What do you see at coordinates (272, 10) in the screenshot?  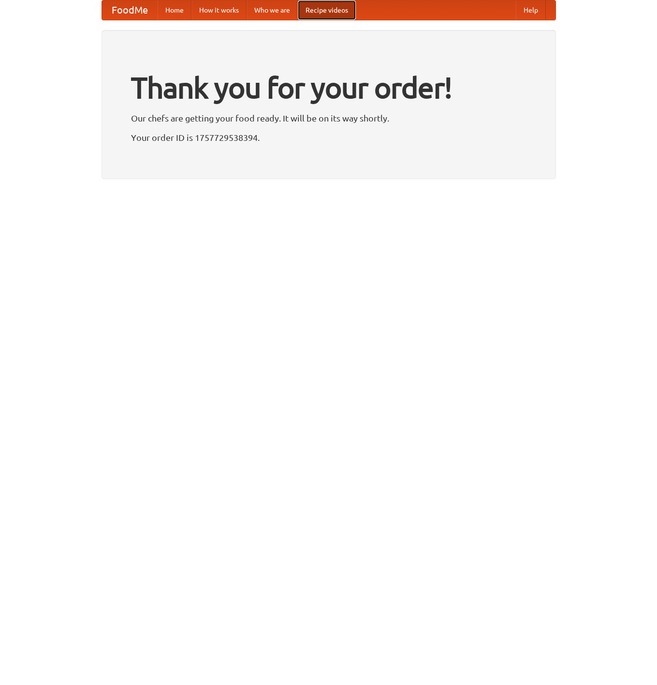 I see `a: Who we are` at bounding box center [272, 10].